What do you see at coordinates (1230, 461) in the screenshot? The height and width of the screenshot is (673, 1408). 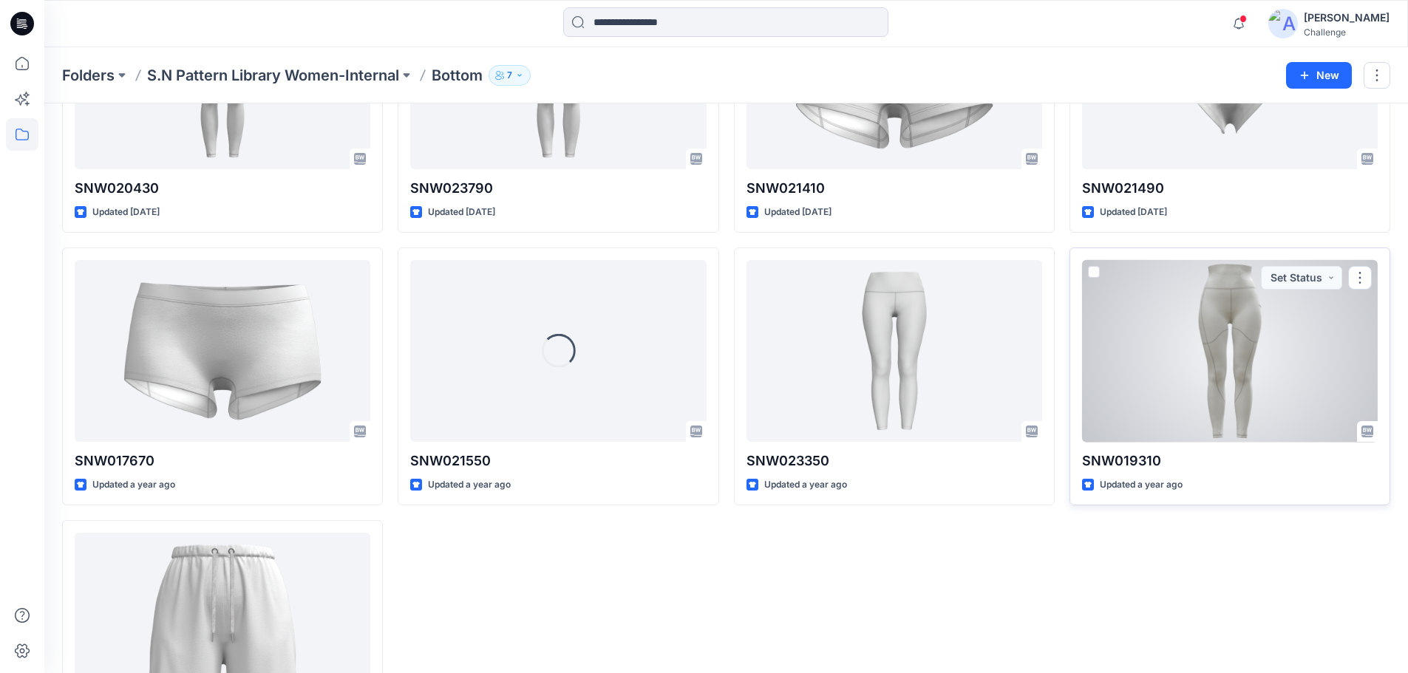 I see `p: SNW019310` at bounding box center [1230, 461].